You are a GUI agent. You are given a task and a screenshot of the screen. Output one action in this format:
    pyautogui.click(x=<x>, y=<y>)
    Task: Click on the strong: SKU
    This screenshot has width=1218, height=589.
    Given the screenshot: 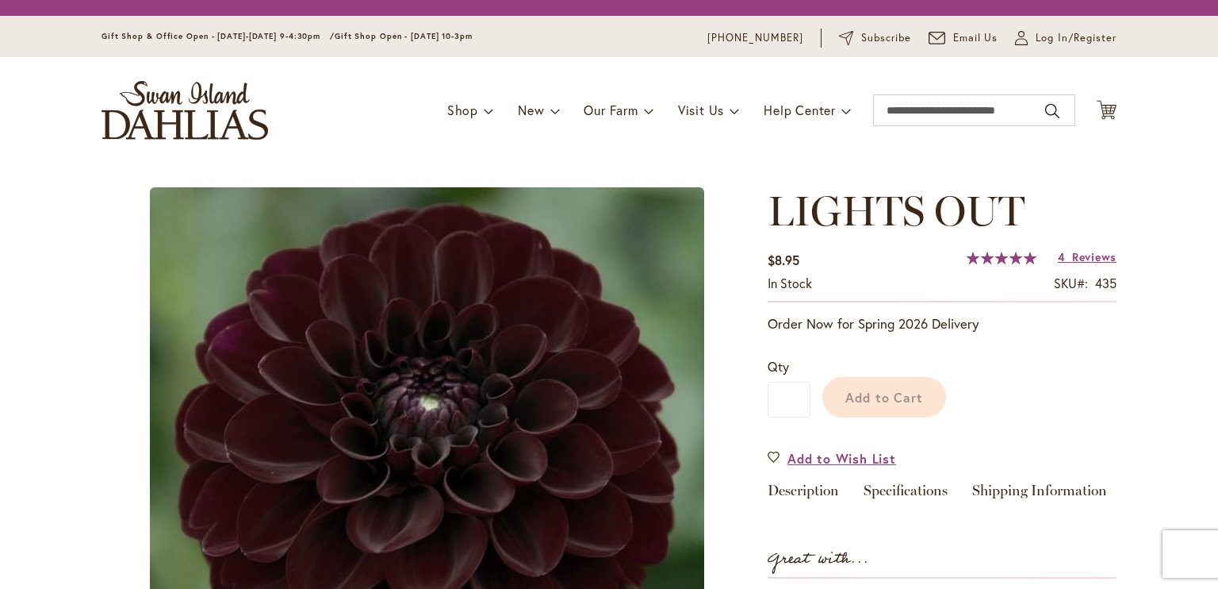 What is the action you would take?
    pyautogui.click(x=1071, y=282)
    